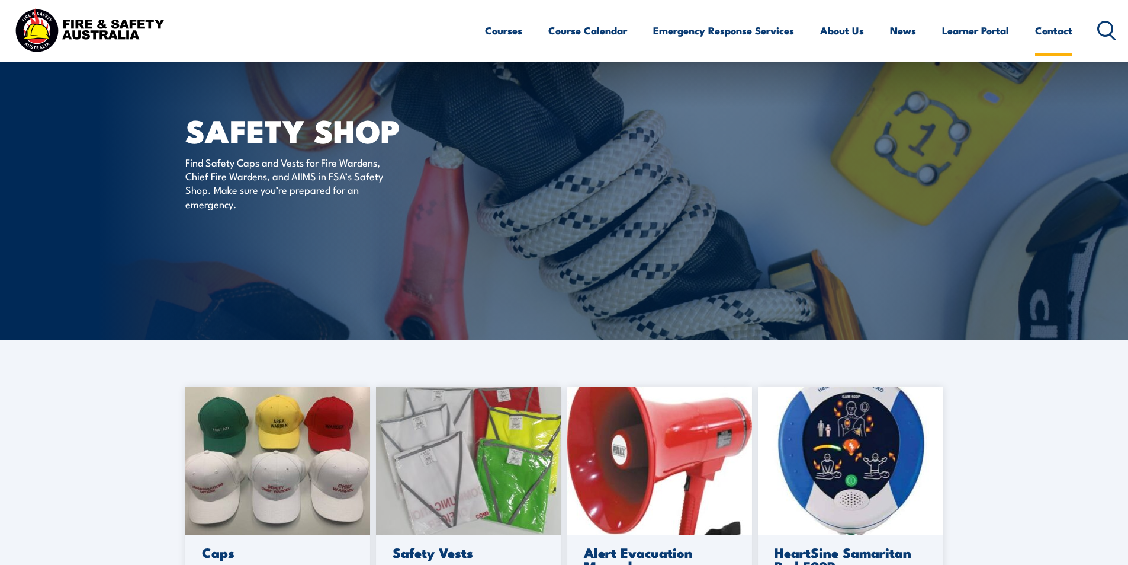 This screenshot has height=565, width=1128. Describe the element at coordinates (660, 461) in the screenshot. I see `img: megaphone-1.jpg` at that location.